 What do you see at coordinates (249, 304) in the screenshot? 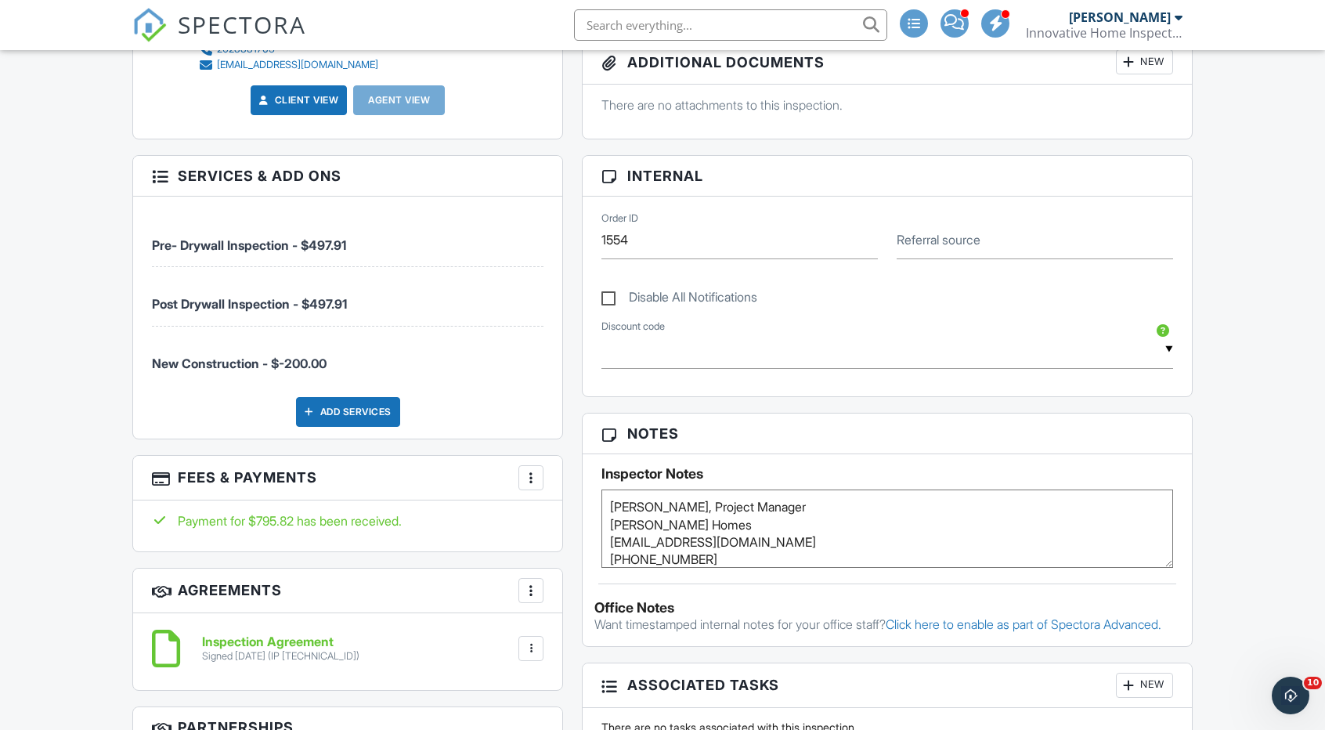
I see `span: Post Drywall Inspection - $497.91` at bounding box center [249, 304].